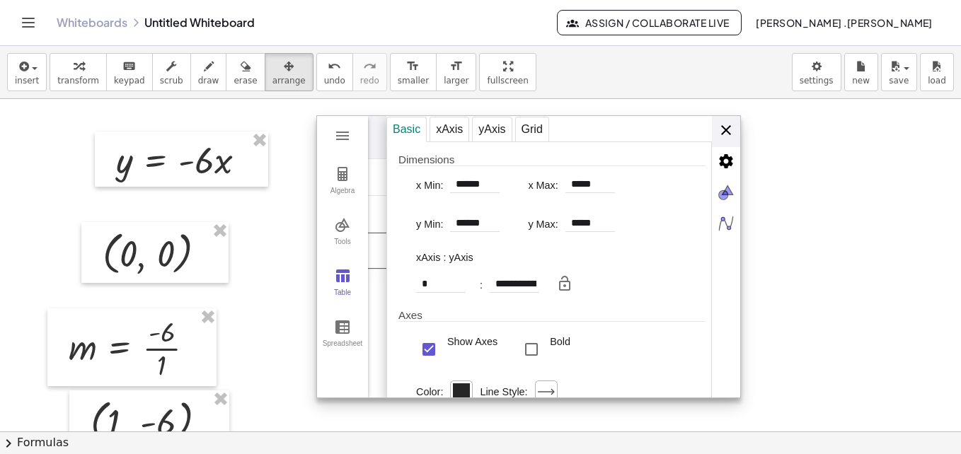  Describe the element at coordinates (171, 81) in the screenshot. I see `span: scrub` at that location.